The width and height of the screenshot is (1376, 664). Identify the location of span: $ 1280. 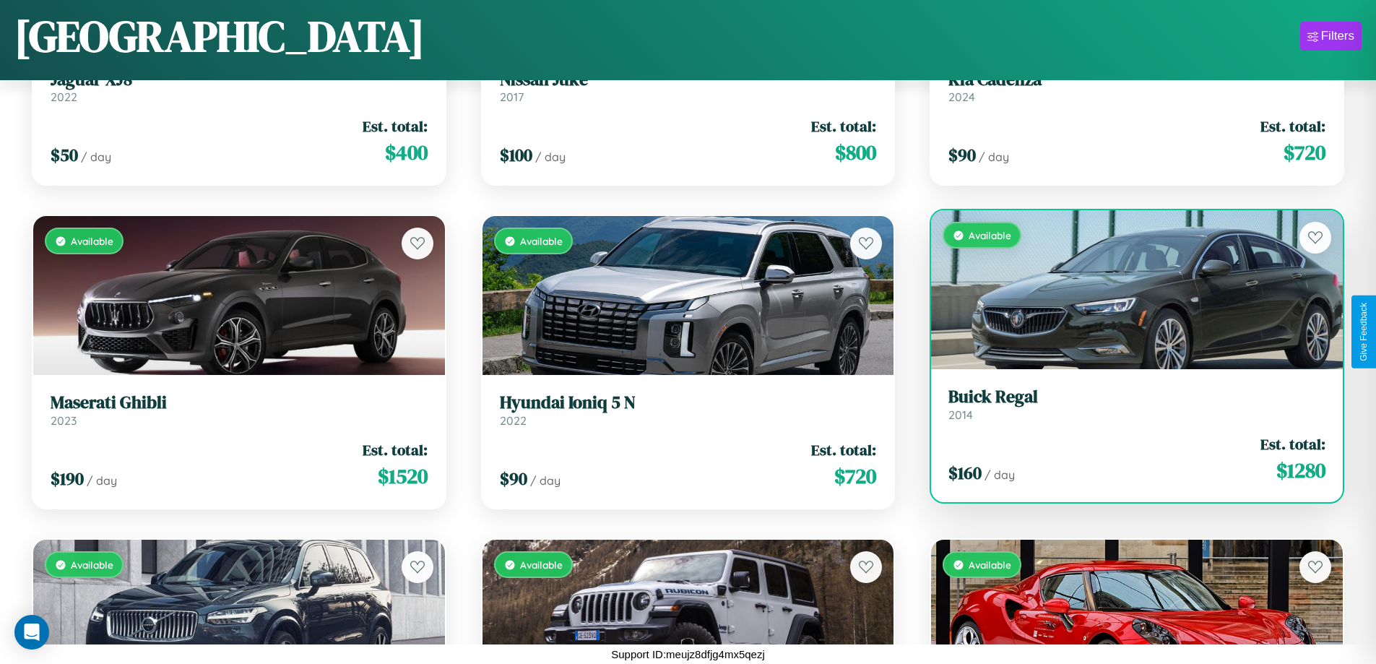
(1301, 470).